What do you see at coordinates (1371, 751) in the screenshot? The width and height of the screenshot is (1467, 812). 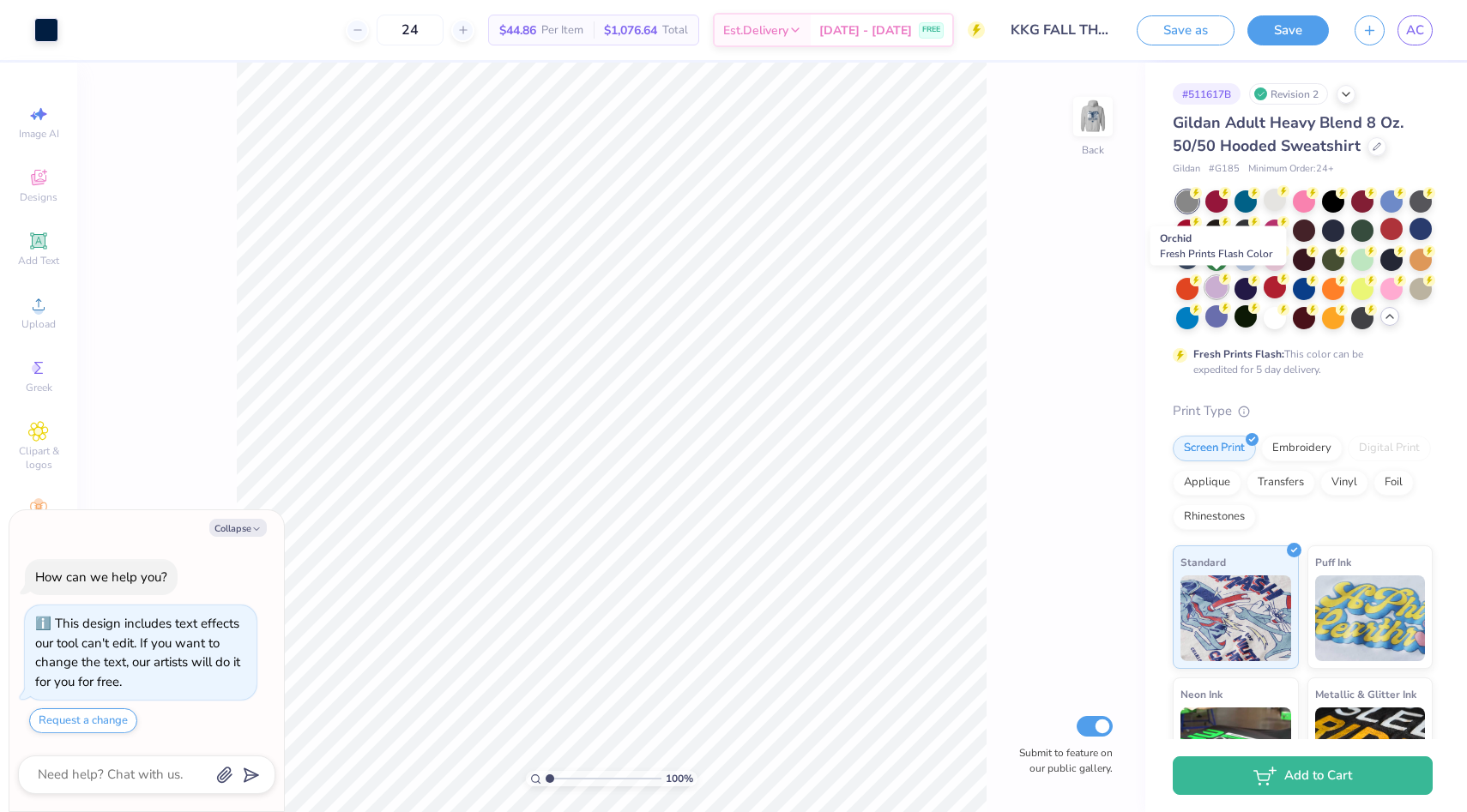 I see `img: Metallic & Glitter Ink` at bounding box center [1371, 751].